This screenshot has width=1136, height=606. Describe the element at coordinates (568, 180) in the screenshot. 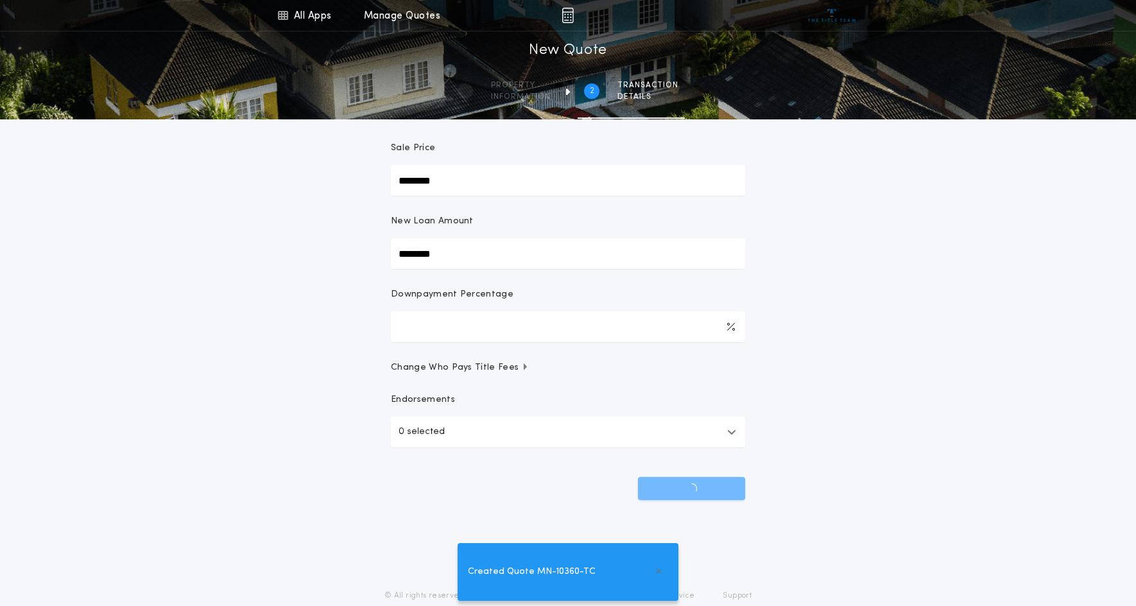

I see `input: Sale Price` at that location.